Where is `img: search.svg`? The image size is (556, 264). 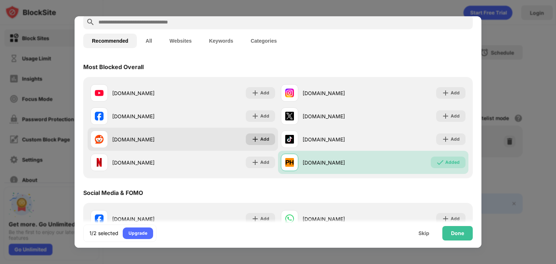 img: search.svg is located at coordinates (91, 22).